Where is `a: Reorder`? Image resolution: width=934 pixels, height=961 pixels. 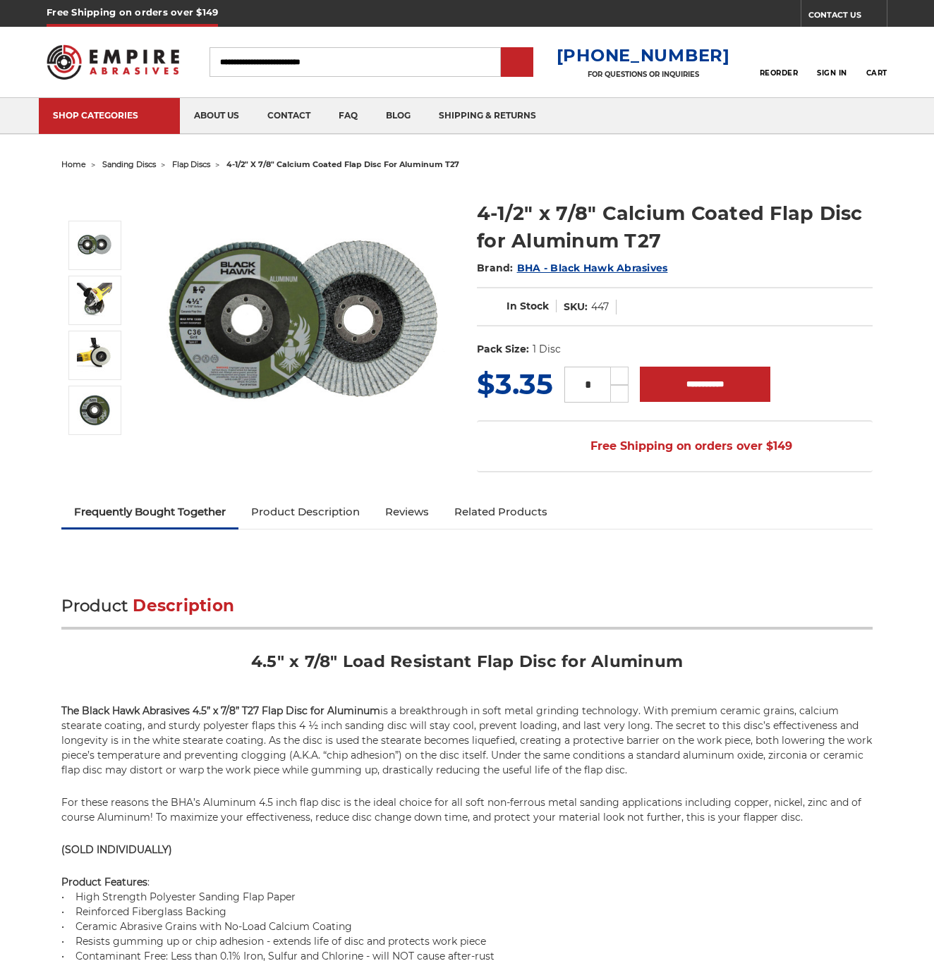 a: Reorder is located at coordinates (778, 61).